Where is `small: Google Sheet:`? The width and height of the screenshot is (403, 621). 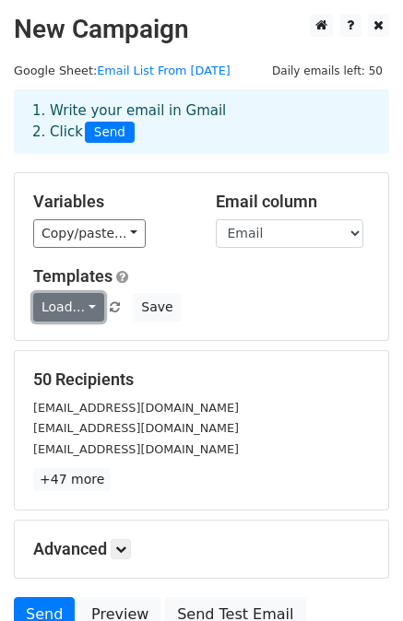
small: Google Sheet: is located at coordinates (122, 70).